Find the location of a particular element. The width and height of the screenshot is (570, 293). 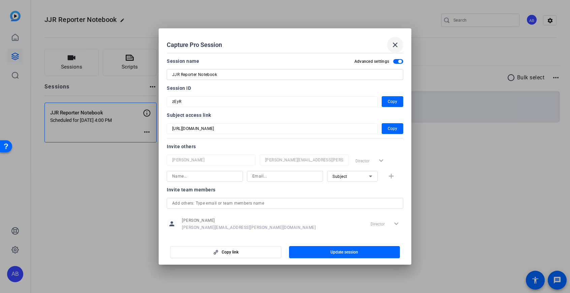

div: Session ID is located at coordinates (285, 88).